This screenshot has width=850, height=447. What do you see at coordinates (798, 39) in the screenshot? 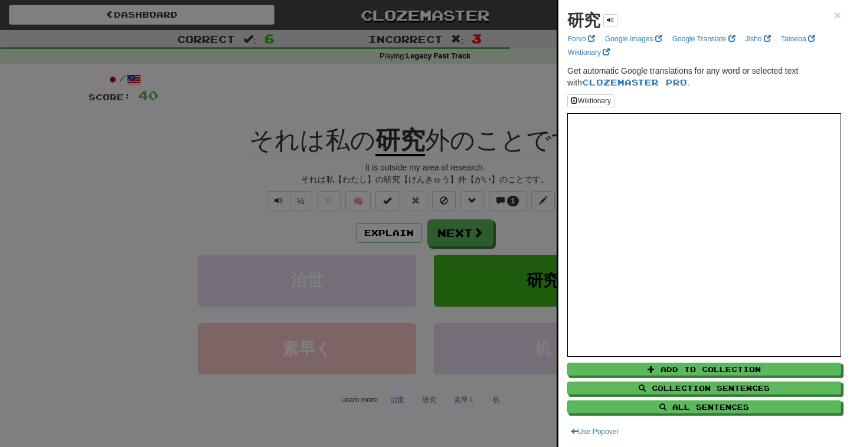
I see `a: Tatoeba` at bounding box center [798, 39].